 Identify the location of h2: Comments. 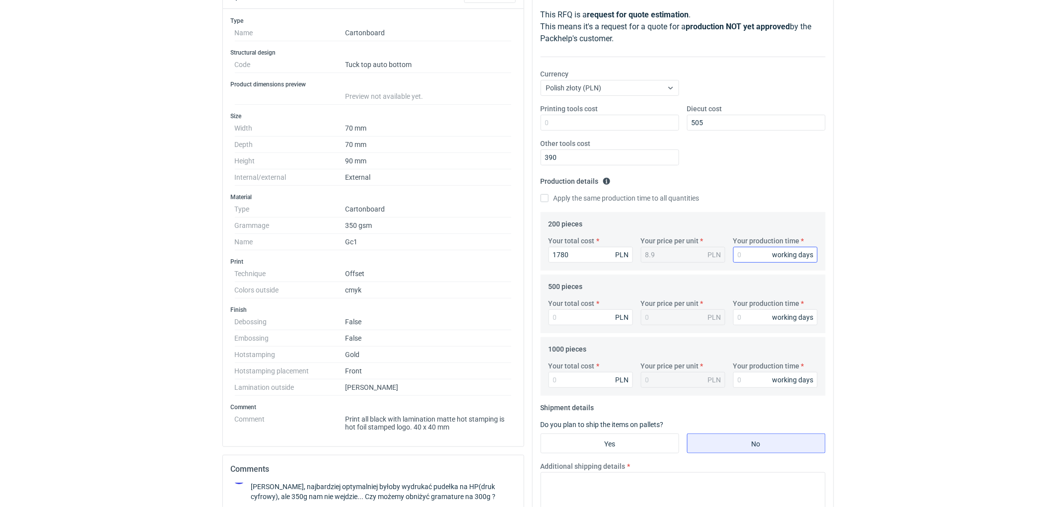
(373, 469).